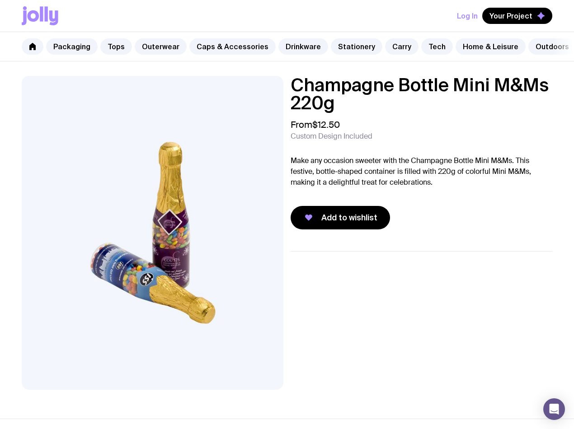  What do you see at coordinates (490, 47) in the screenshot?
I see `a: Home & Leisure` at bounding box center [490, 47].